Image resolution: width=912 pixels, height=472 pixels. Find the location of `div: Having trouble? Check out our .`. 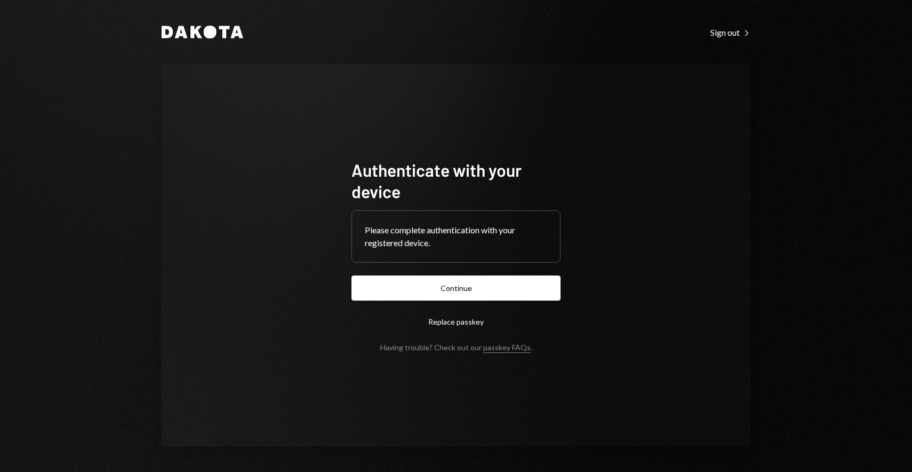

div: Having trouble? Check out our . is located at coordinates (456, 347).